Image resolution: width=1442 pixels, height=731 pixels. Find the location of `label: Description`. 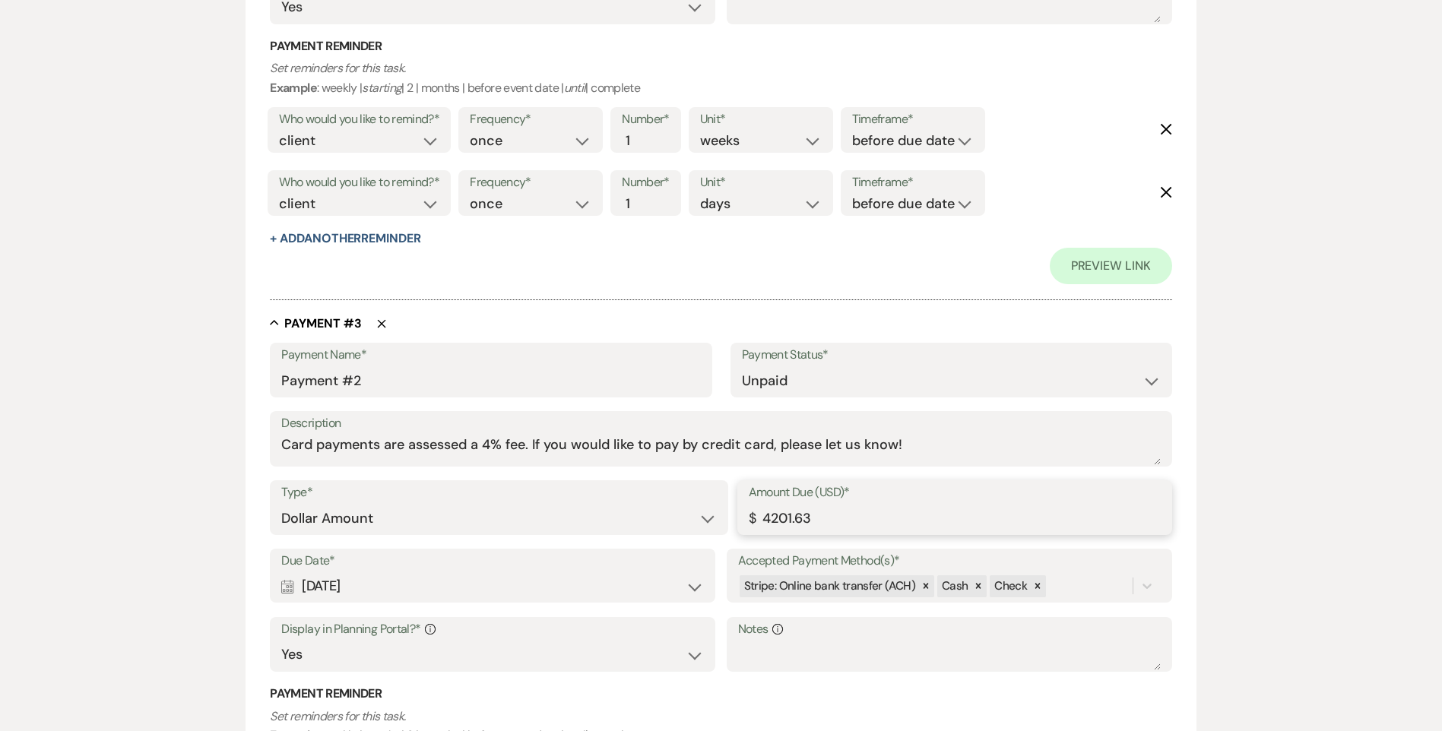

label: Description is located at coordinates (721, 424).